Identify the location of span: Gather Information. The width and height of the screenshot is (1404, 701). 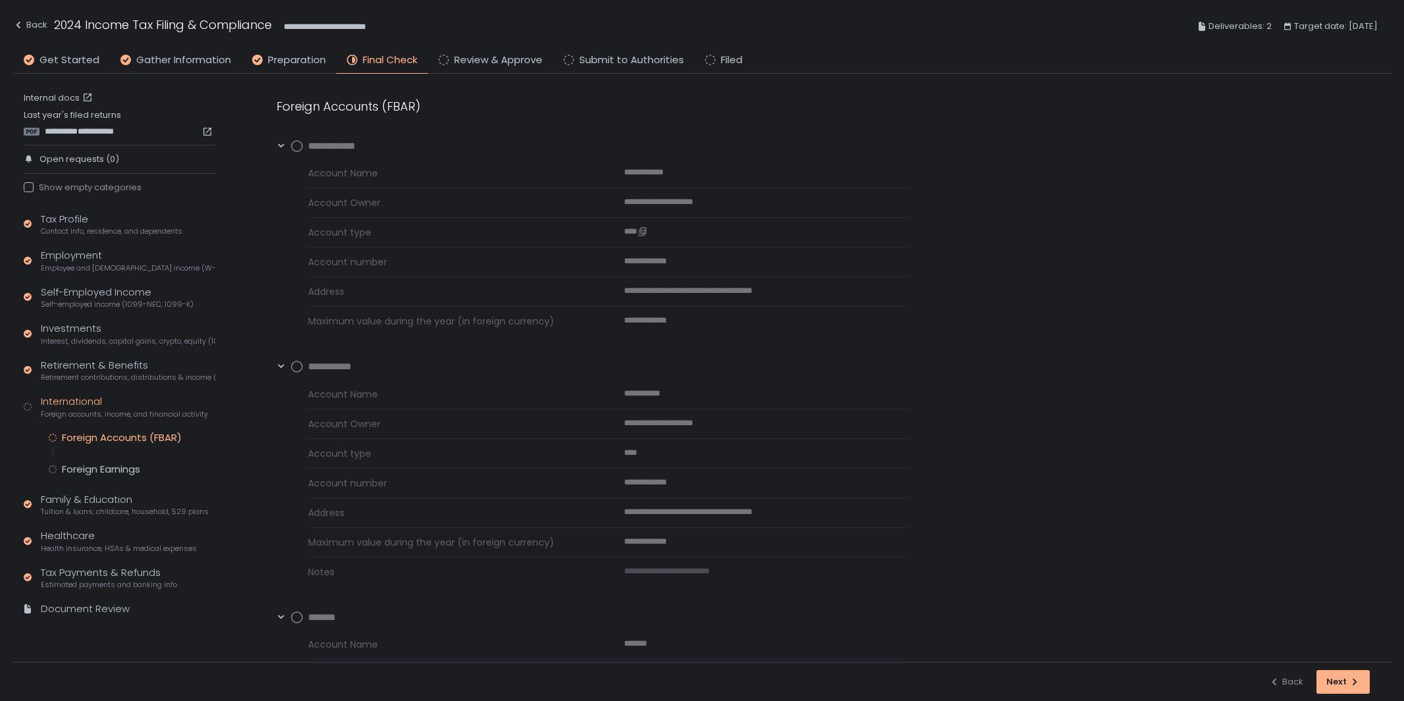
(184, 60).